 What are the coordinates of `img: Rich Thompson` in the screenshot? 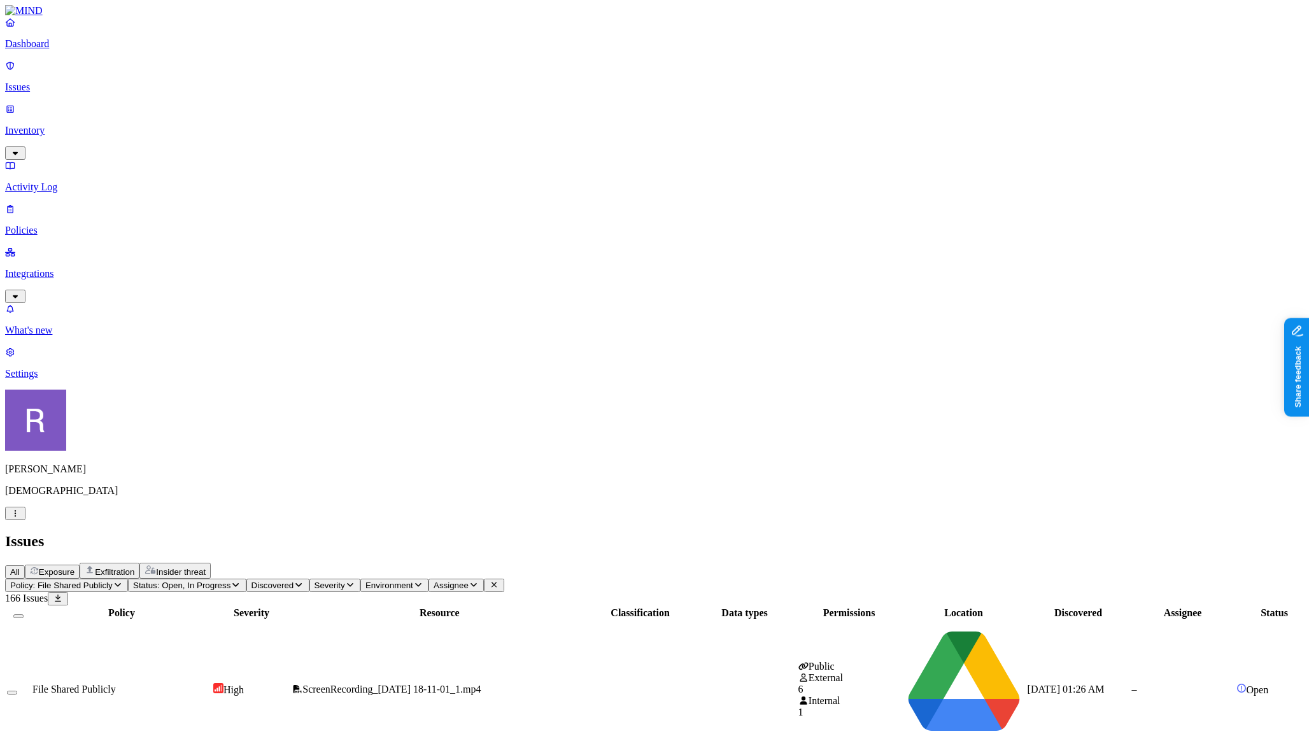 It's located at (36, 420).